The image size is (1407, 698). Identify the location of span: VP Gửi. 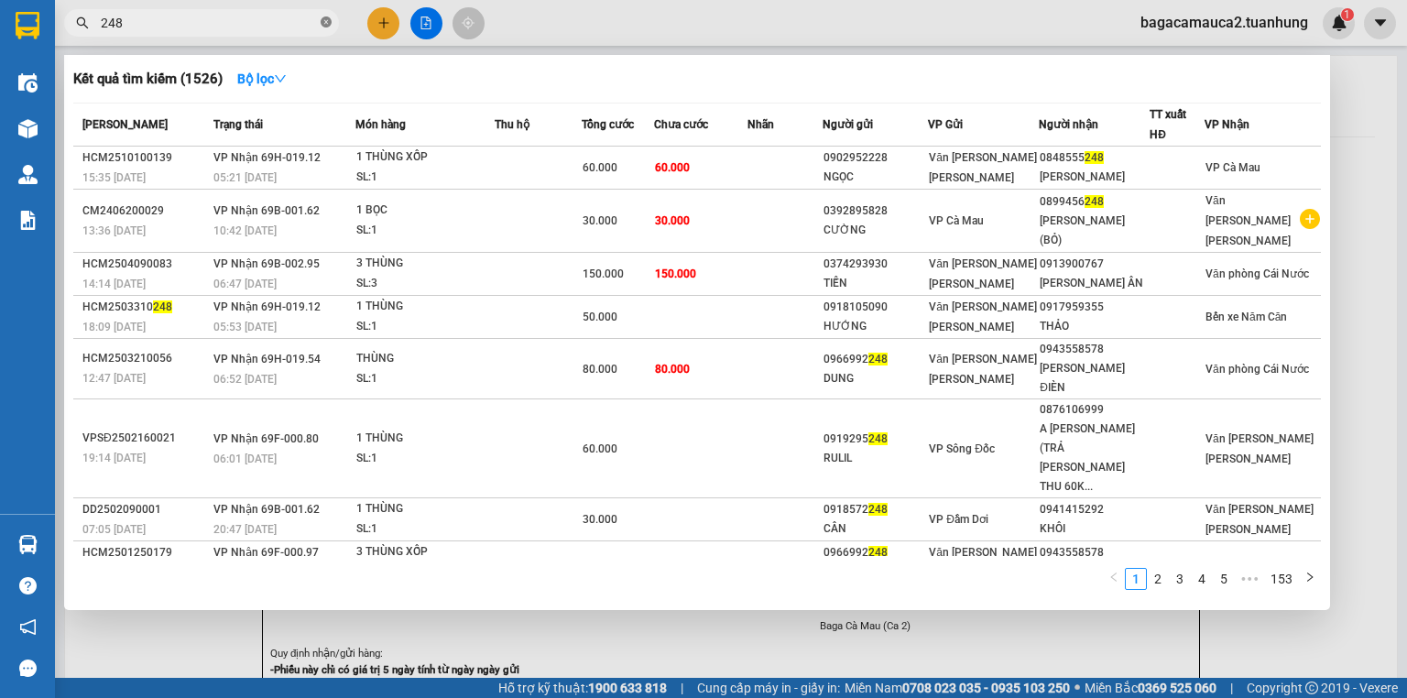
(945, 125).